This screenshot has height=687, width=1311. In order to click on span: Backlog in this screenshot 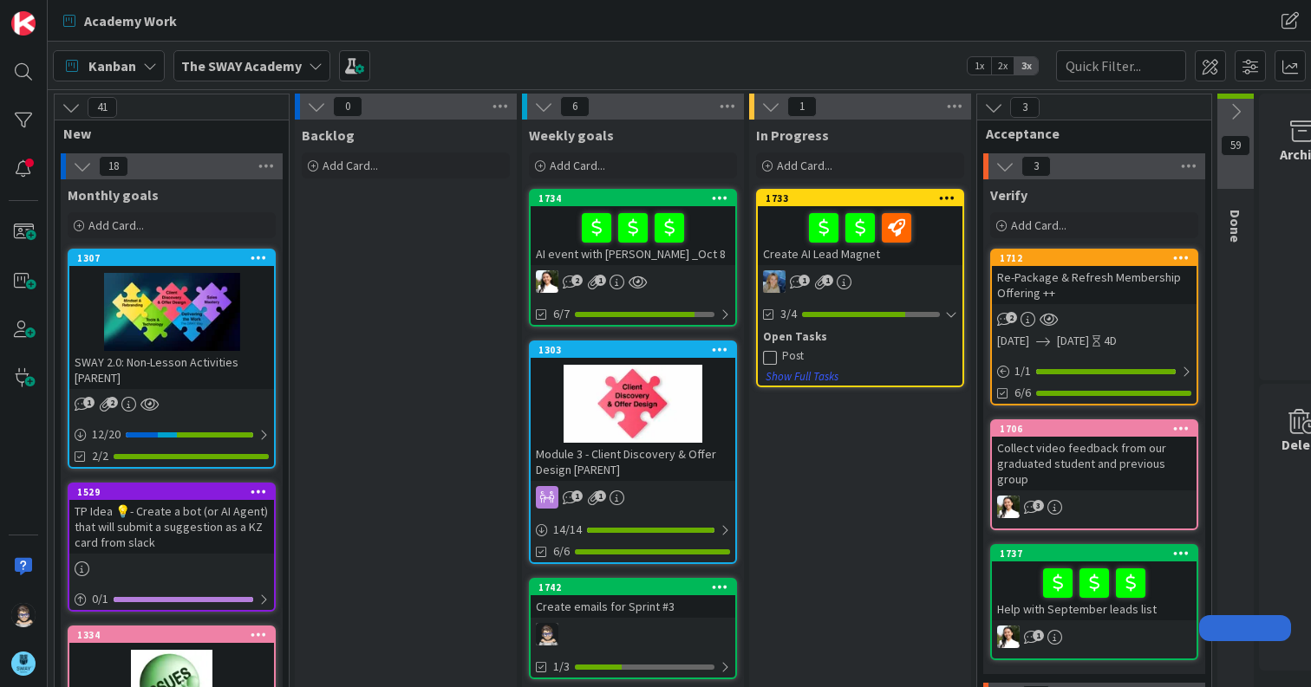, I will do `click(328, 135)`.